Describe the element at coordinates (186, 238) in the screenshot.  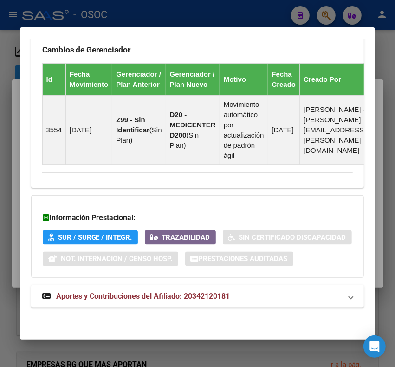
I see `span: Trazabilidad` at that location.